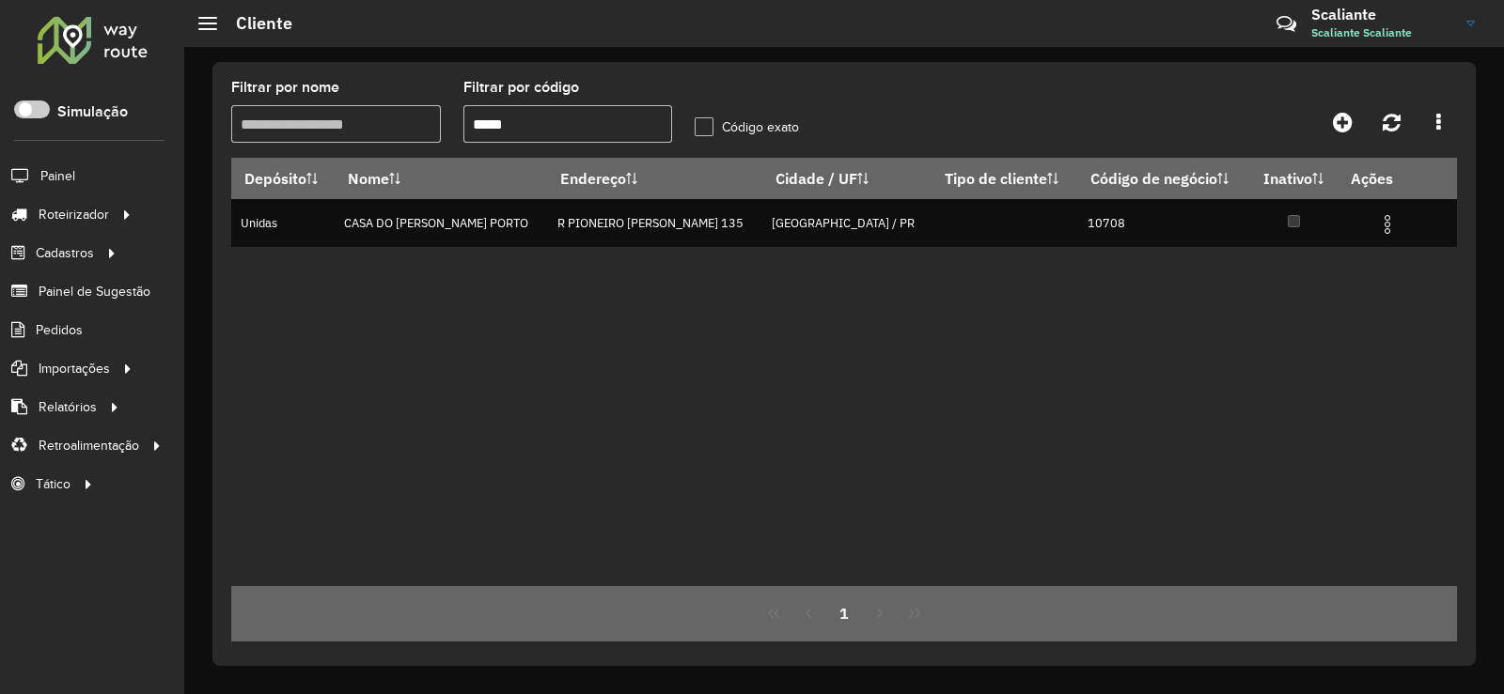  Describe the element at coordinates (1286, 23) in the screenshot. I see `a: Contato Rápido` at that location.